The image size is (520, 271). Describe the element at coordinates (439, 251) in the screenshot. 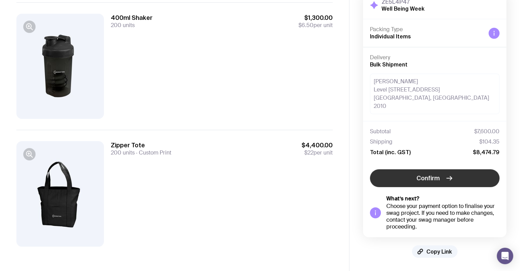

I see `span: Copy Link` at that location.